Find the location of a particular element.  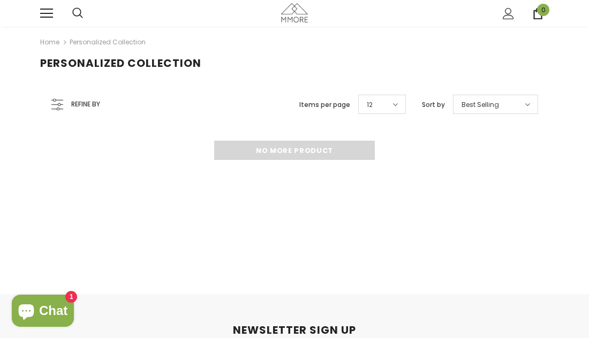

span: Personalized Collection is located at coordinates (120, 63).